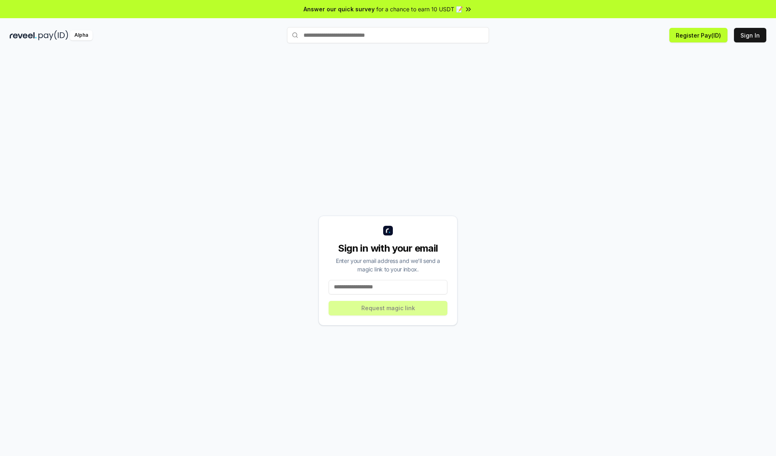  Describe the element at coordinates (698, 35) in the screenshot. I see `button: Register Pay(ID)` at that location.